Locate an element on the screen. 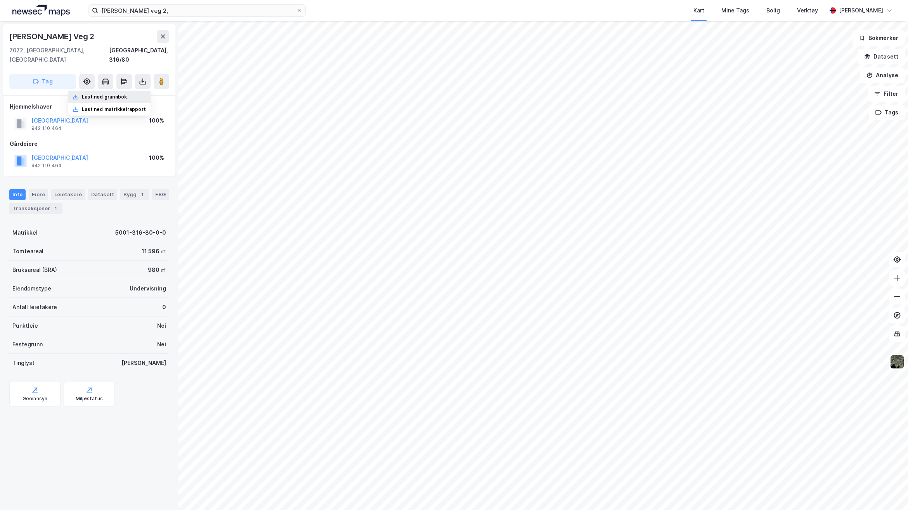 This screenshot has height=510, width=908. button: Filter is located at coordinates (886, 94).